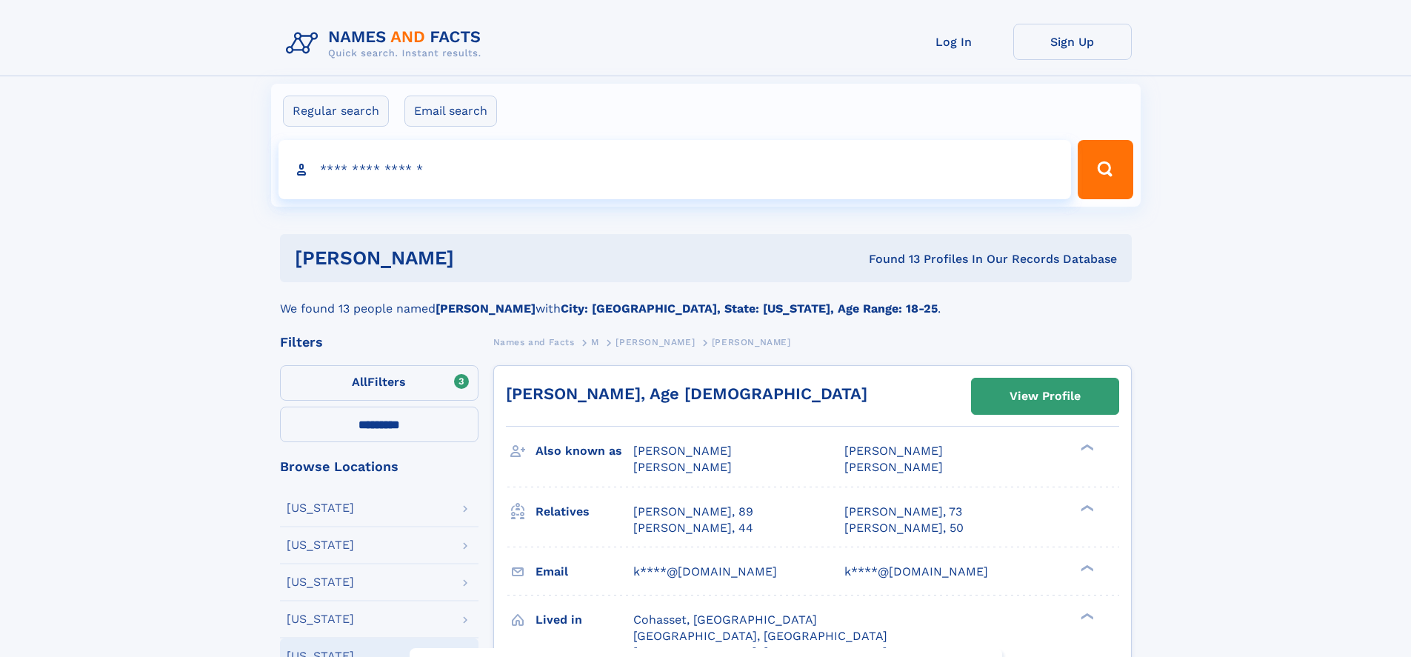 The height and width of the screenshot is (657, 1411). What do you see at coordinates (379, 383) in the screenshot?
I see `label: Filters` at bounding box center [379, 383].